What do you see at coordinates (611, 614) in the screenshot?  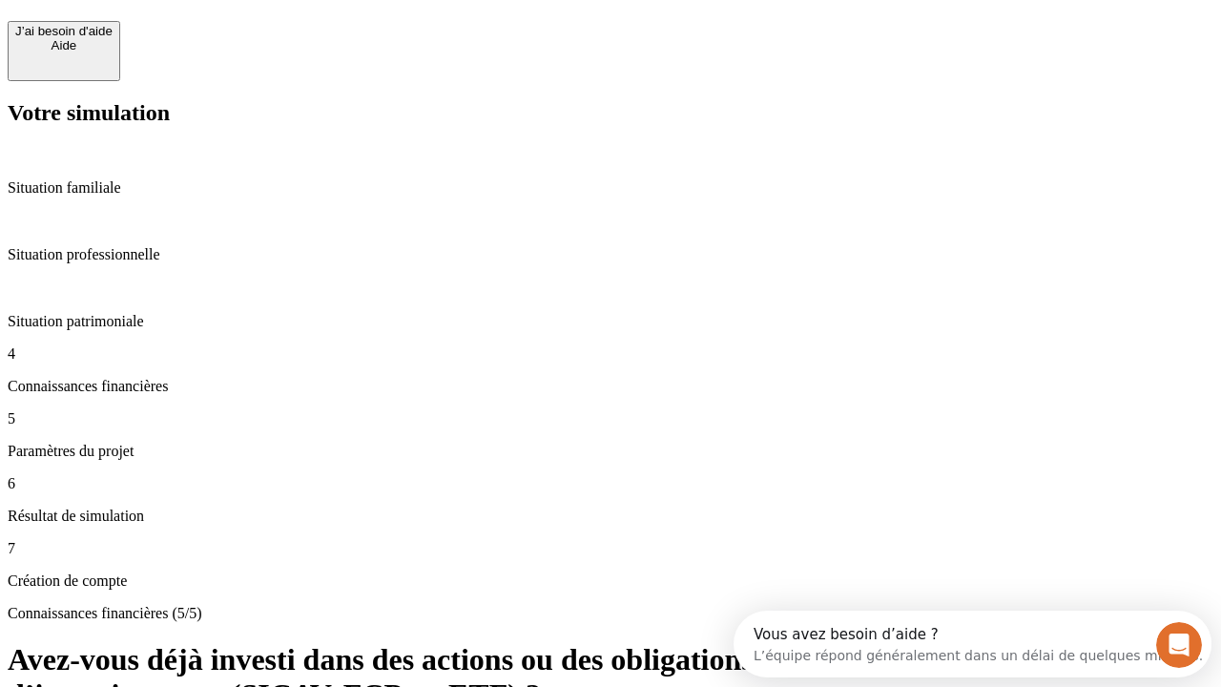 I see `p: Connaissances financières (5/5)` at bounding box center [611, 614].